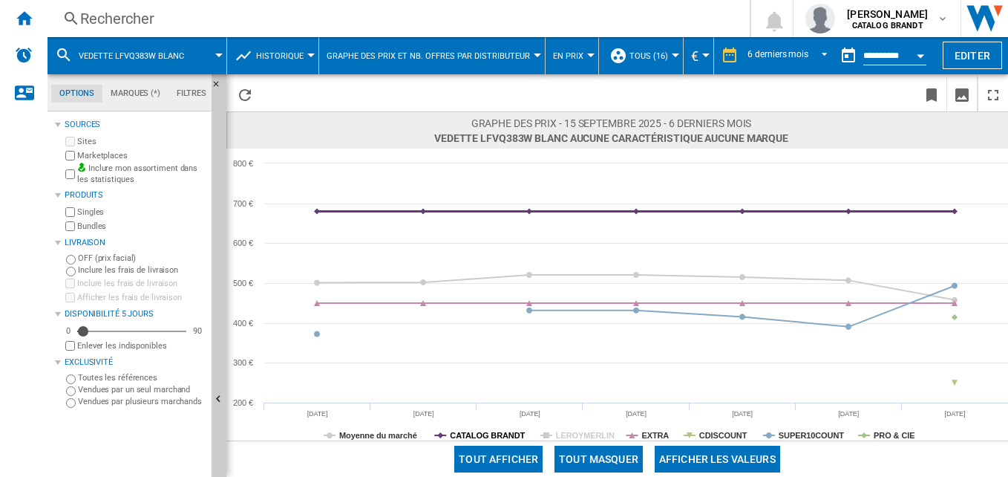 This screenshot has width=1008, height=477. I want to click on button: Télécharger en image, so click(962, 94).